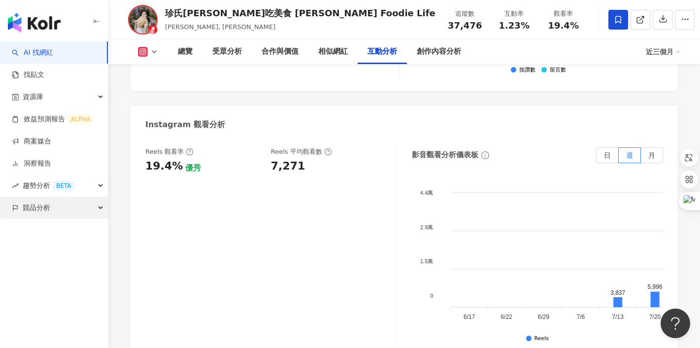  What do you see at coordinates (663, 52) in the screenshot?
I see `div: 近三個月` at bounding box center [663, 52].